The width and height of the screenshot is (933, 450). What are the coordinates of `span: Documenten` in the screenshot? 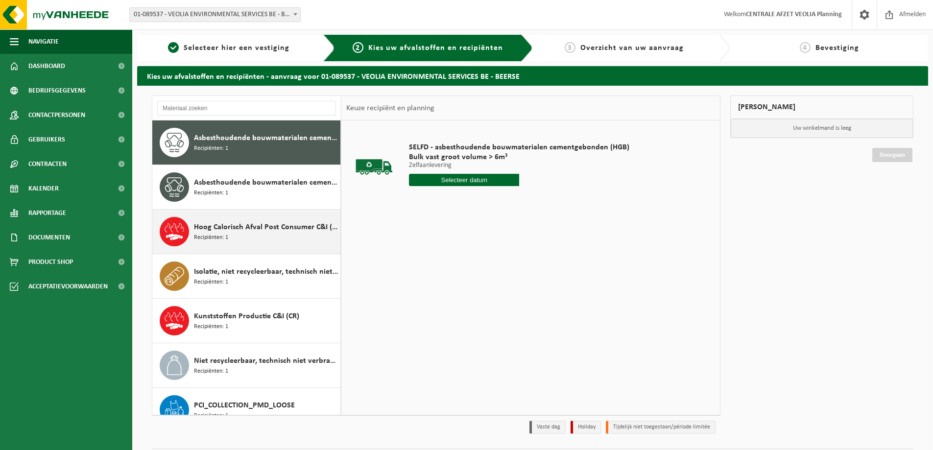 It's located at (49, 238).